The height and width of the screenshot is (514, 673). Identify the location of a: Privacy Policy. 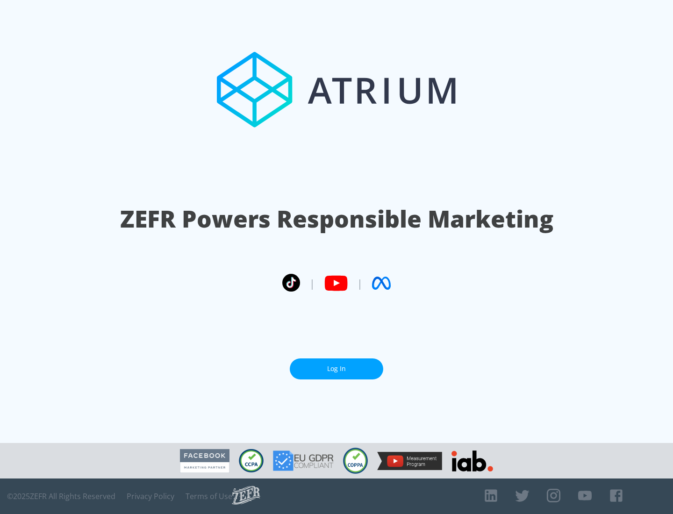
(151, 497).